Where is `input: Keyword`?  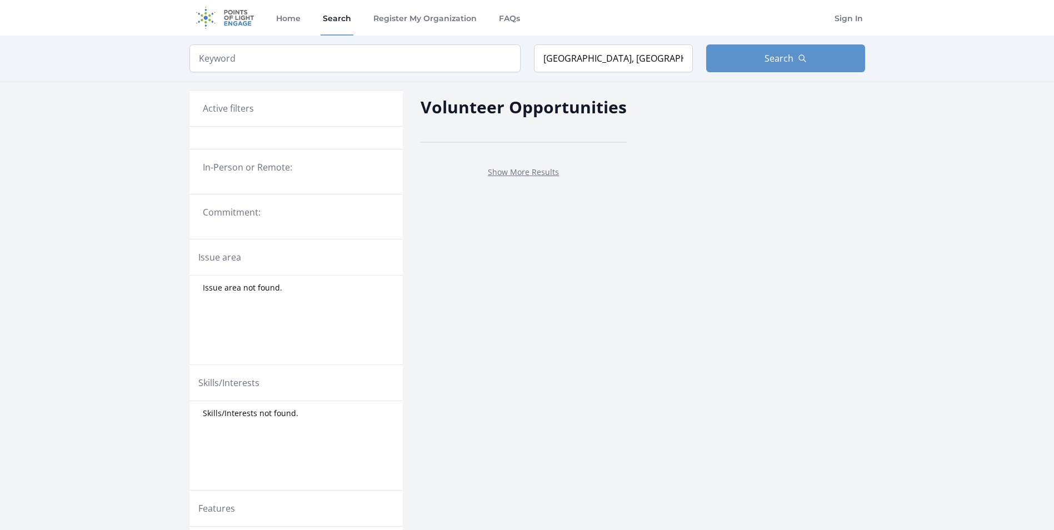 input: Keyword is located at coordinates (355, 58).